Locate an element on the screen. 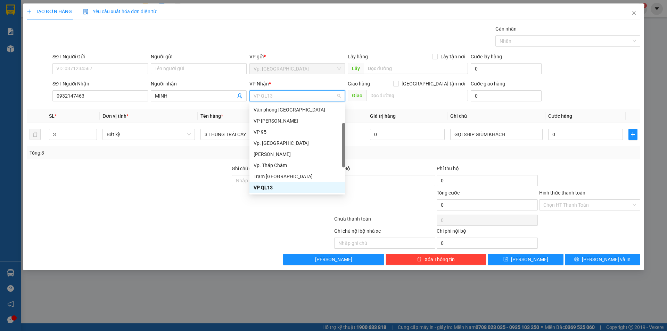 Image resolution: width=667 pixels, height=331 pixels. span: Lấy hàng is located at coordinates (358, 57).